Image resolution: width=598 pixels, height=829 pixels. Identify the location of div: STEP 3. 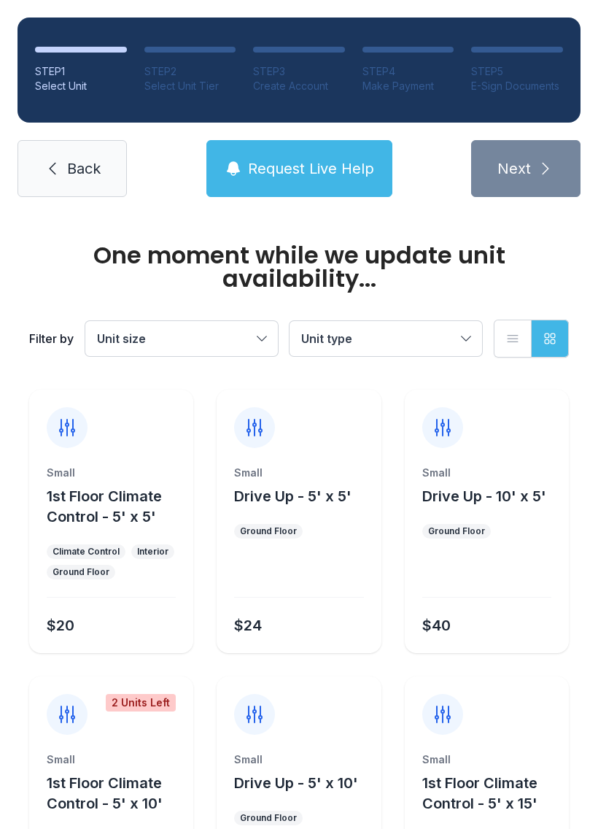
(299, 72).